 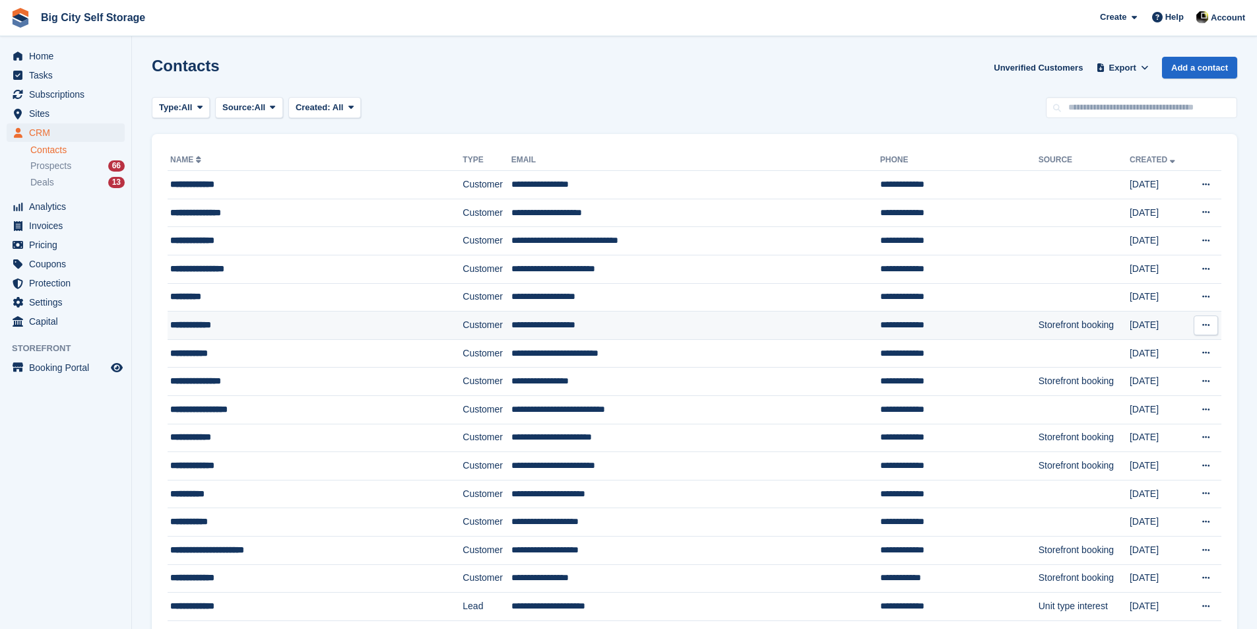 I want to click on span: Prospects, so click(x=51, y=166).